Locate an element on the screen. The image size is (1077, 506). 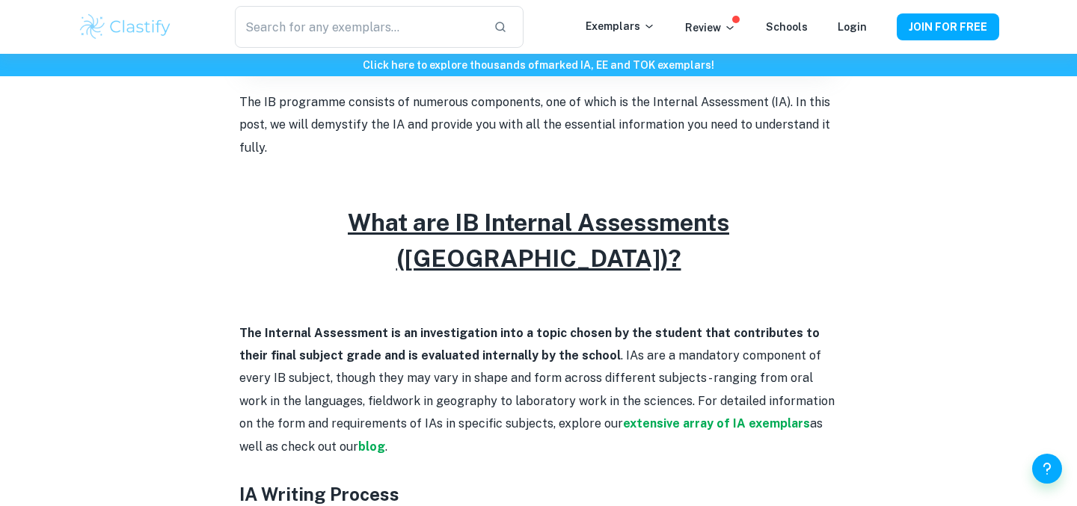
a: Schools is located at coordinates (786, 27).